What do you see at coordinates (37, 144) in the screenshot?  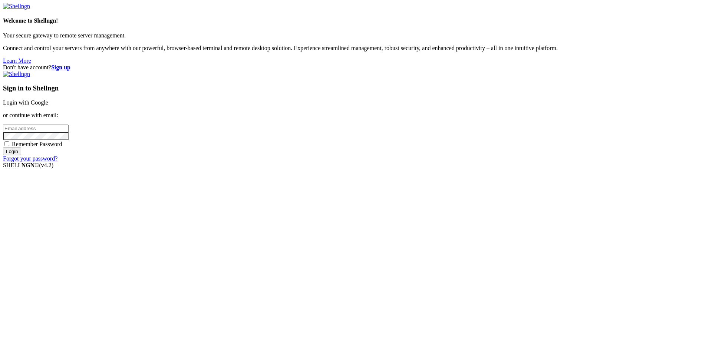 I see `span: Remember Password` at bounding box center [37, 144].